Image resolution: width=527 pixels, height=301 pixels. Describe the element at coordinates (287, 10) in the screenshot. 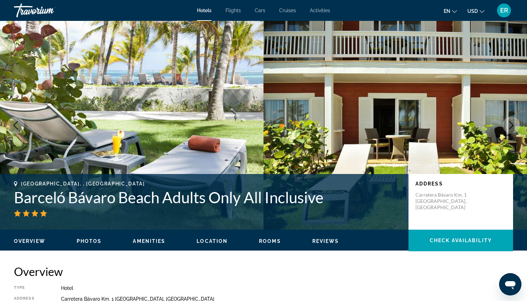

I see `span: Cruises` at that location.